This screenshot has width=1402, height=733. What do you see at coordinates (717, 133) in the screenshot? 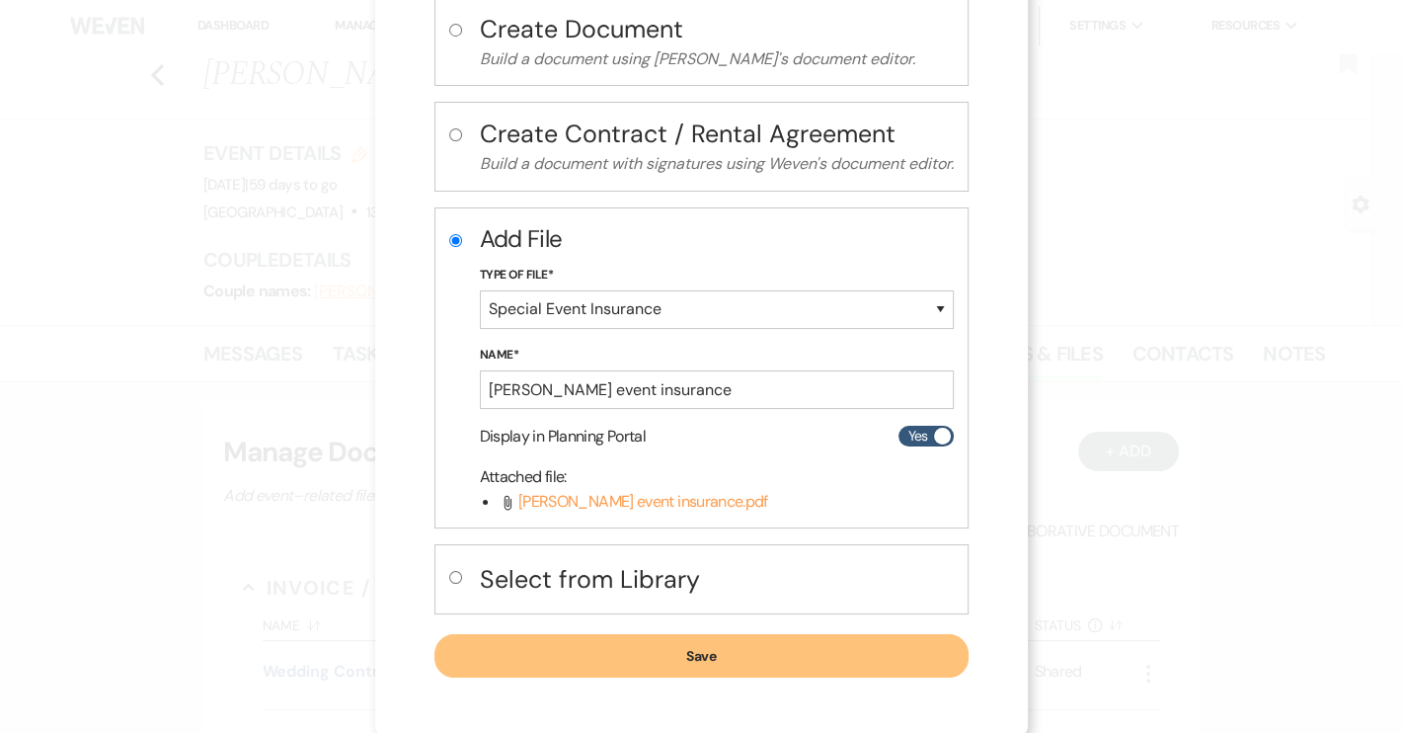
I see `h4: Create Contract / Rental Agreement` at bounding box center [717, 133].